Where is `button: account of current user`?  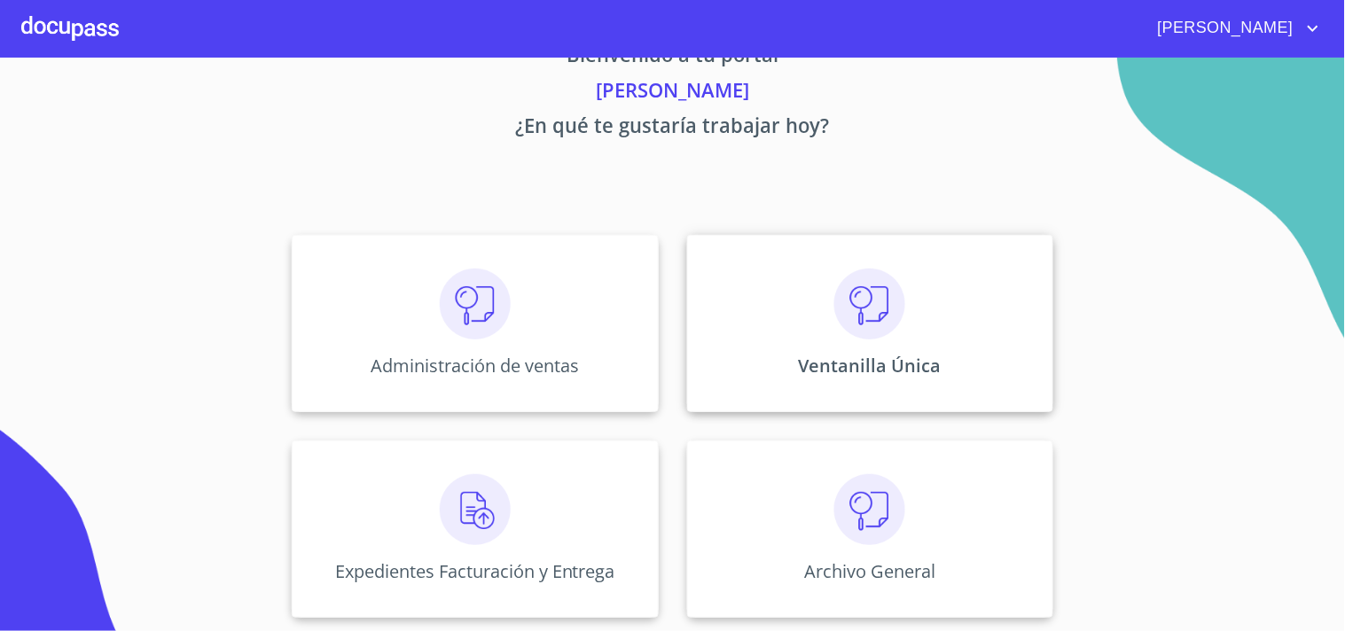
button: account of current user is located at coordinates (1234, 28).